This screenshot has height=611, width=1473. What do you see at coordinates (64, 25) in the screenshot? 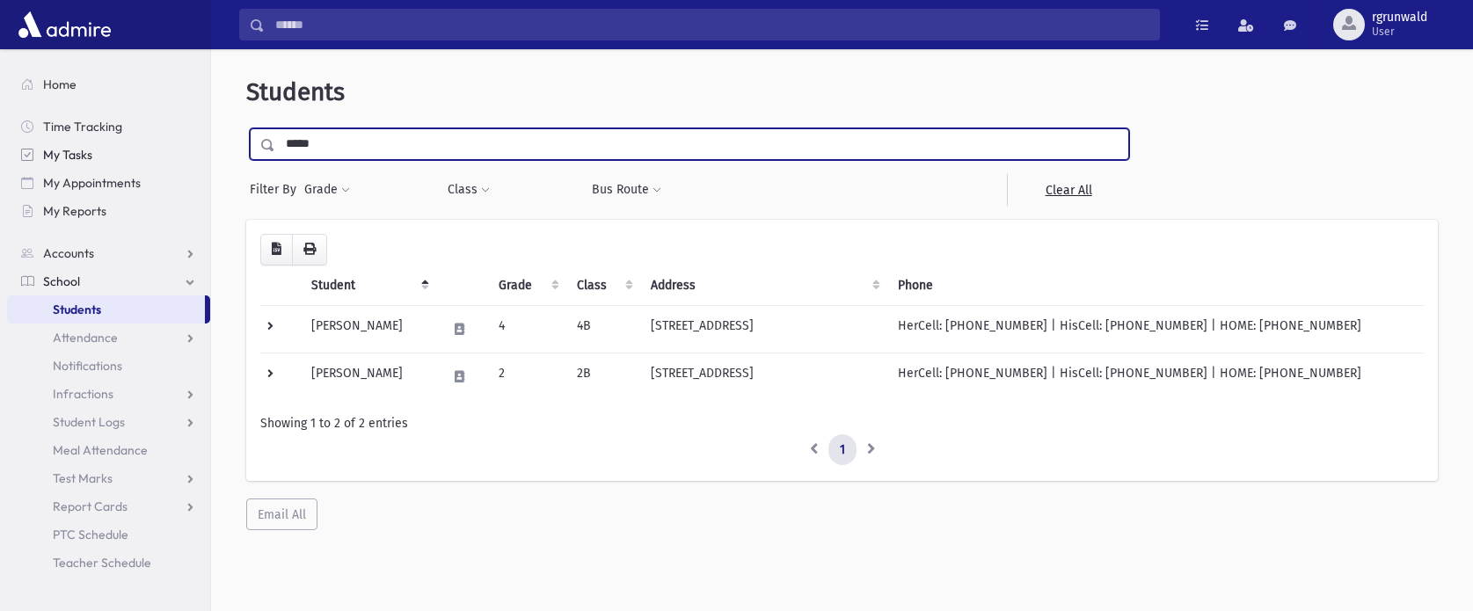
I see `img: AdmirePro` at bounding box center [64, 25].